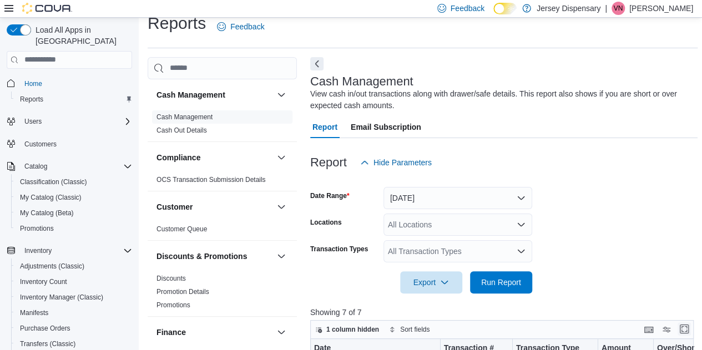 The width and height of the screenshot is (702, 350). I want to click on span: Promotions, so click(37, 229).